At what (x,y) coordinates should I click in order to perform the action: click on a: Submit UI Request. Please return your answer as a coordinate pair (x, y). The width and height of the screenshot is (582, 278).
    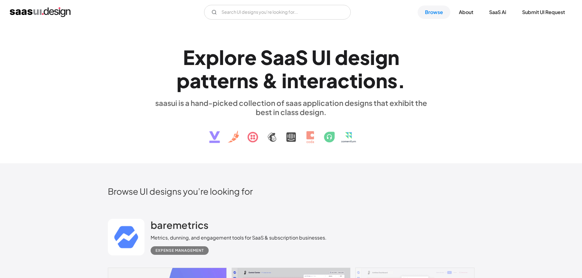
    Looking at the image, I should click on (543, 12).